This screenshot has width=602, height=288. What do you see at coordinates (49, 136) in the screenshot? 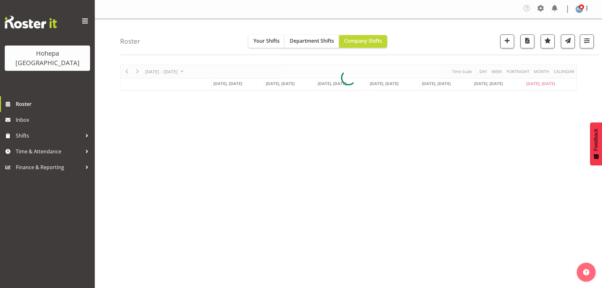
I see `span: Shifts` at bounding box center [49, 136].